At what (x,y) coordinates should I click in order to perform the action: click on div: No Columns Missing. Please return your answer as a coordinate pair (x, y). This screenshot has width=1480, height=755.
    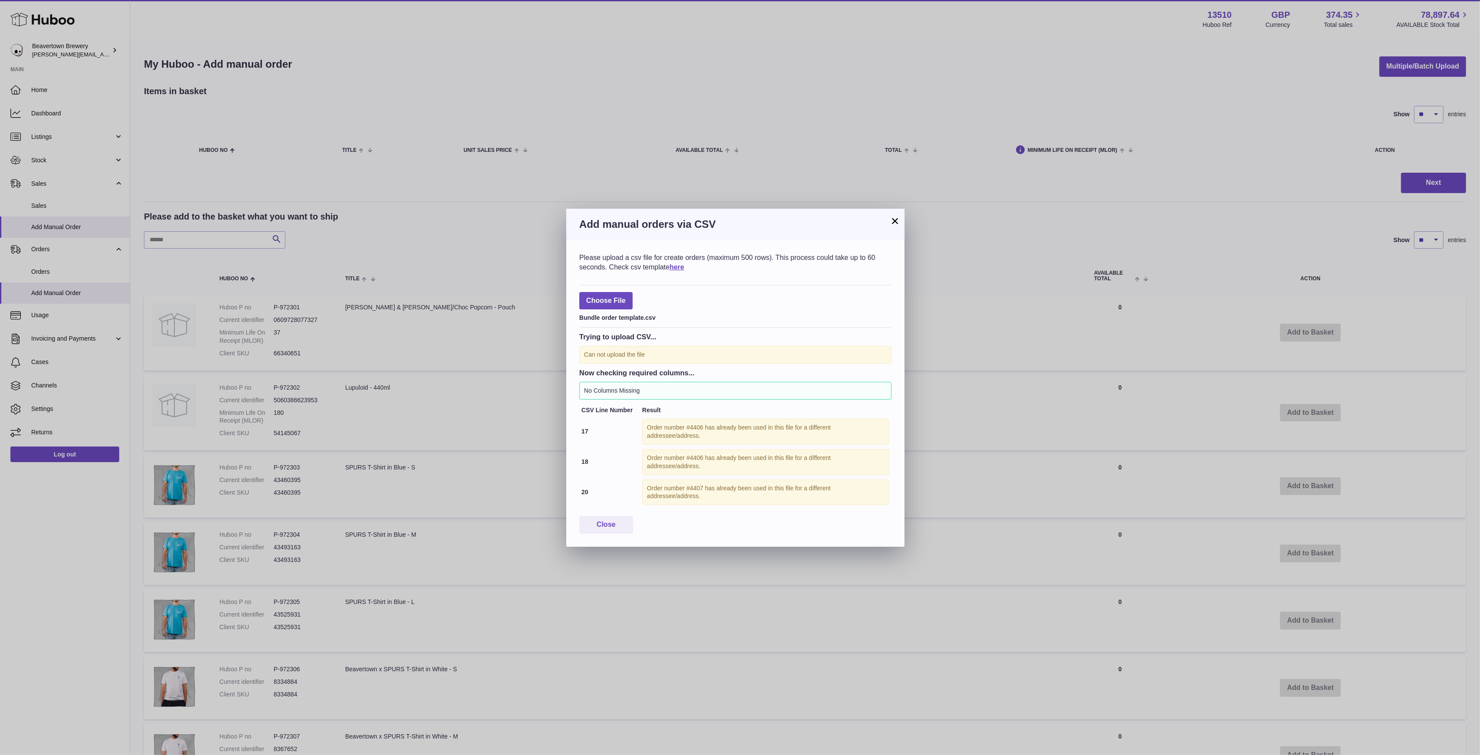
    Looking at the image, I should click on (736, 390).